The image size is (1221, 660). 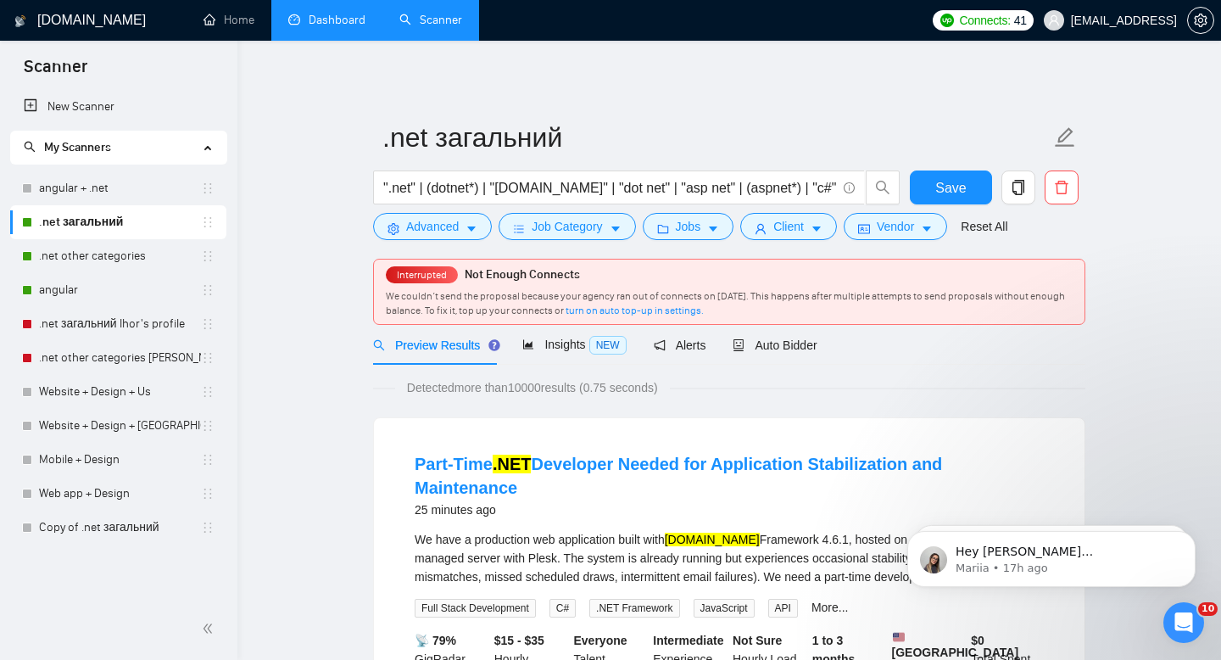 I want to click on span: Save, so click(x=951, y=187).